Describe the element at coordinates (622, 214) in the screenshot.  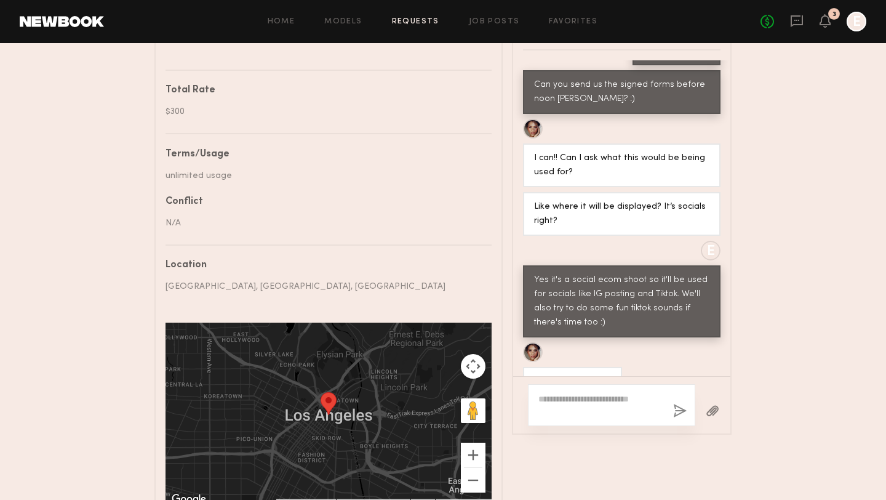
I see `div: Like where it will be displayed? It’s socials right?` at that location.